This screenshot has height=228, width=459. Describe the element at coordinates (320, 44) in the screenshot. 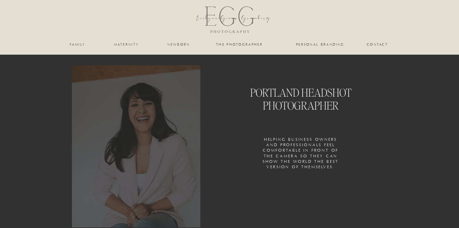

I see `nav: personal branding` at that location.